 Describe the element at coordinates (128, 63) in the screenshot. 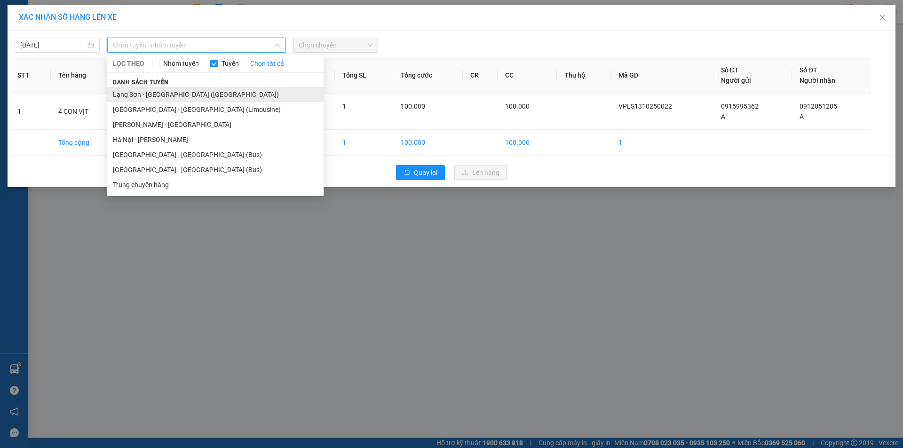

I see `span: LỌC THEO` at that location.